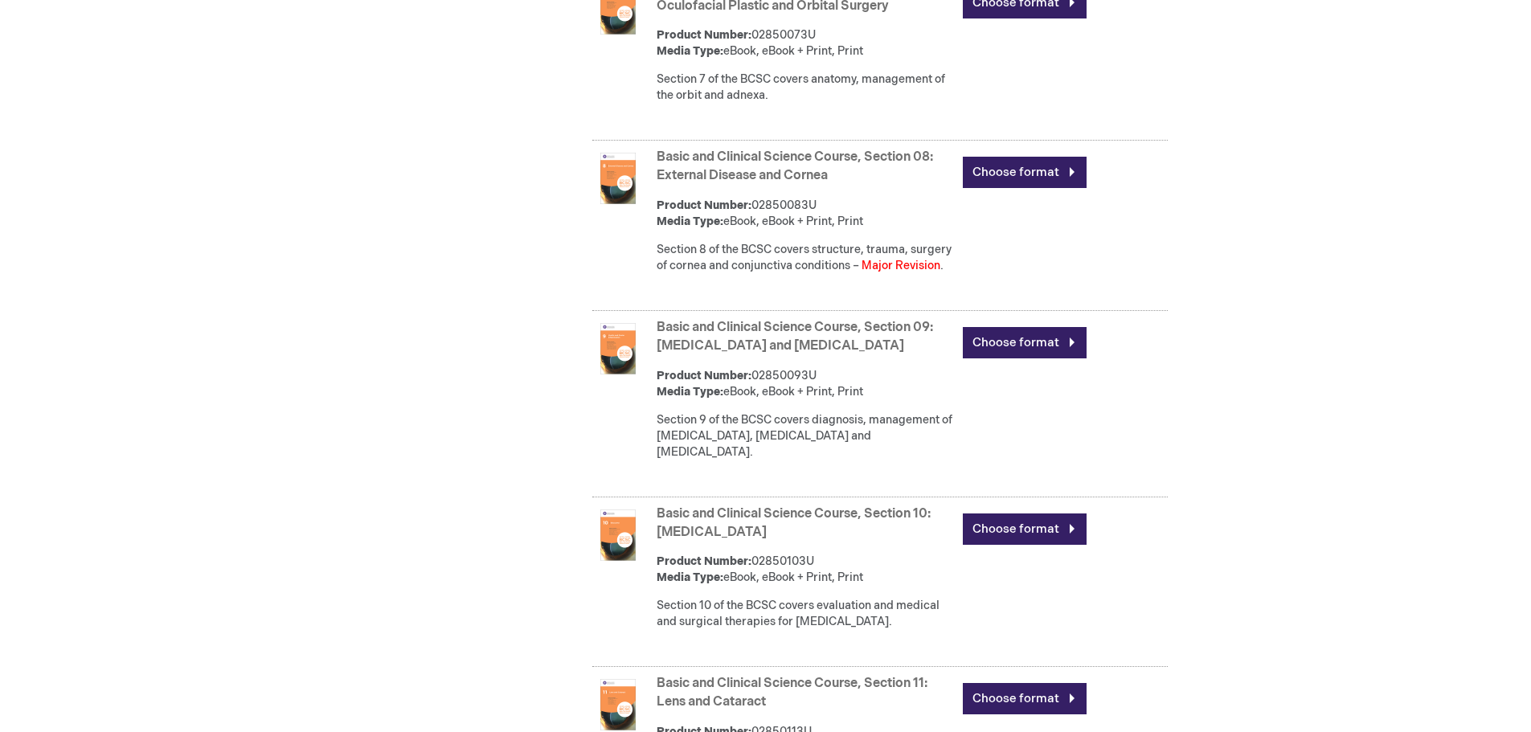 Image resolution: width=1531 pixels, height=732 pixels. Describe the element at coordinates (618, 349) in the screenshot. I see `img: Basic and Clinical Science Course, Section 09: Uveitis and Ocular Inflammation` at that location.